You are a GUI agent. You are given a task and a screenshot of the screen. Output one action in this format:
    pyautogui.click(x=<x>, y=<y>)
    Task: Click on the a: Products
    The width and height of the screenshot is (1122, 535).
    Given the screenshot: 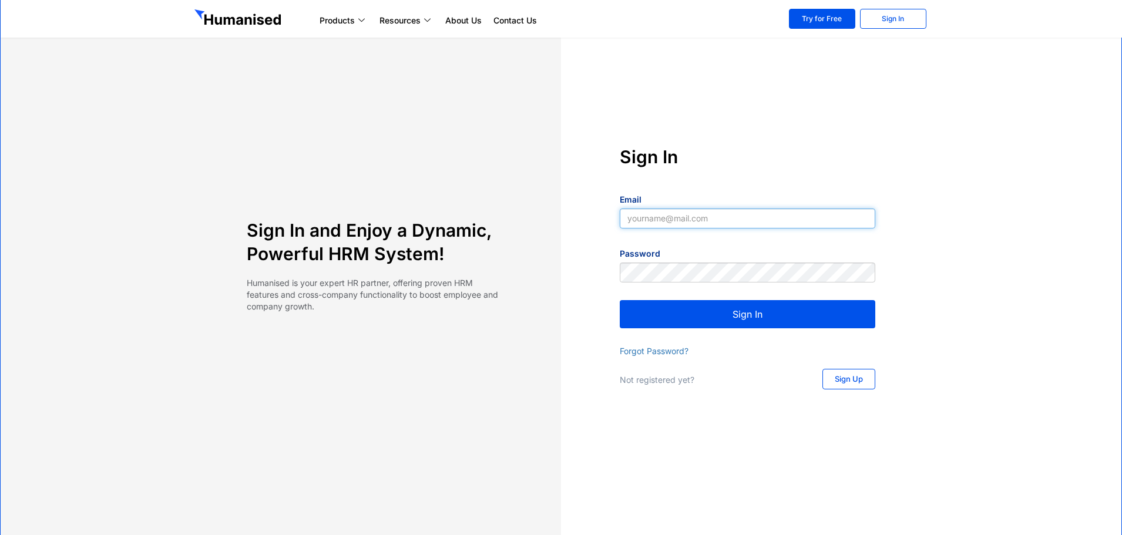 What is the action you would take?
    pyautogui.click(x=344, y=21)
    